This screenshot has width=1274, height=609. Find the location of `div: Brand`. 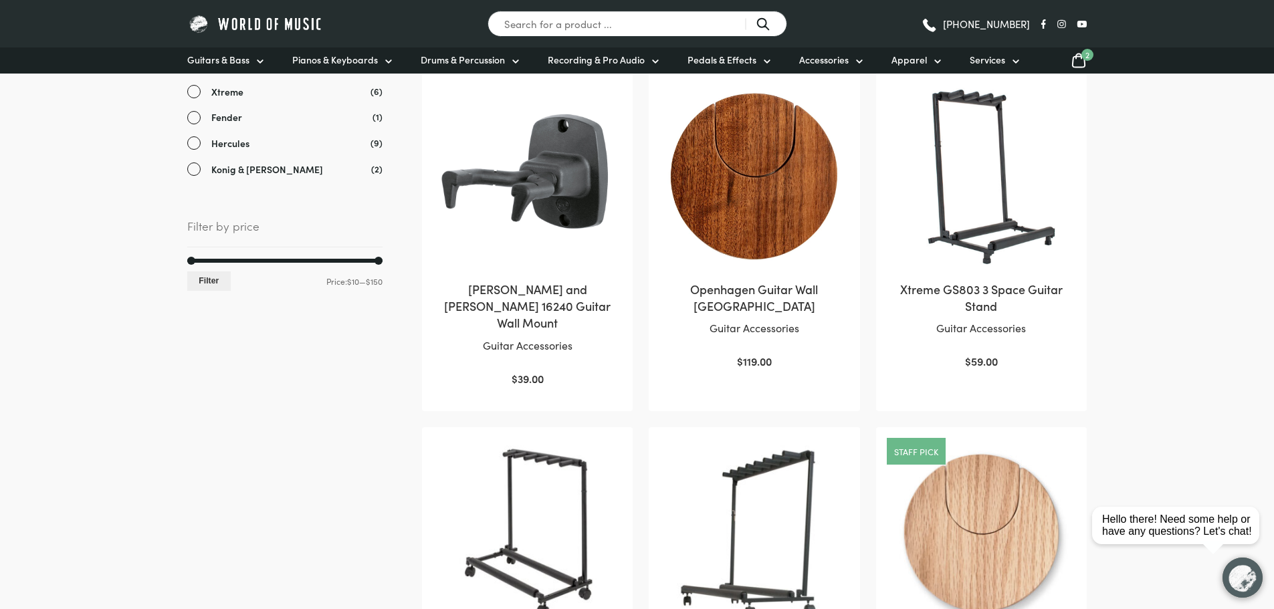

div: Brand is located at coordinates (285, 96).